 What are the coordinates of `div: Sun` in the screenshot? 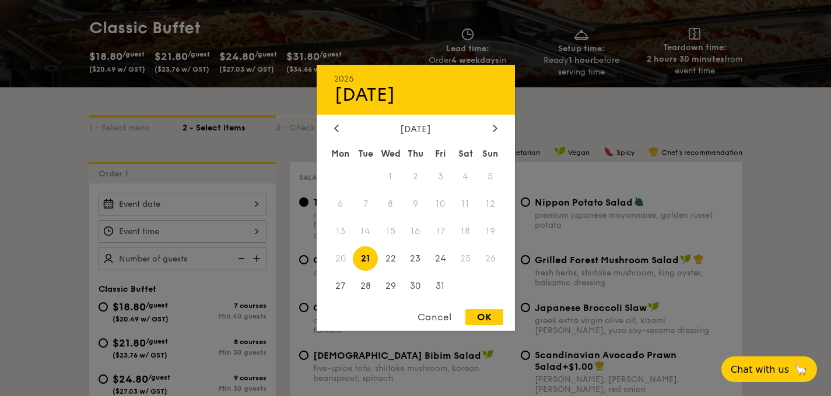 It's located at (490, 154).